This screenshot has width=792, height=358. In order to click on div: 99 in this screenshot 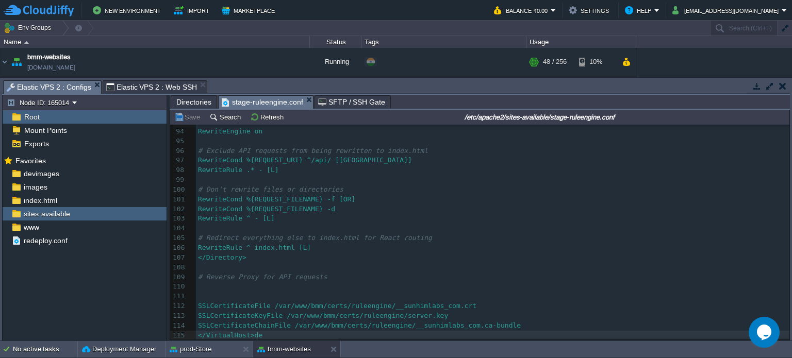, I will do `click(178, 180)`.